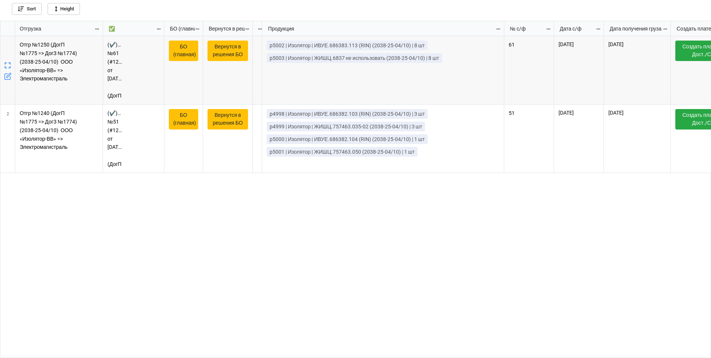 The width and height of the screenshot is (711, 358). What do you see at coordinates (27, 9) in the screenshot?
I see `a: Sort` at bounding box center [27, 9].